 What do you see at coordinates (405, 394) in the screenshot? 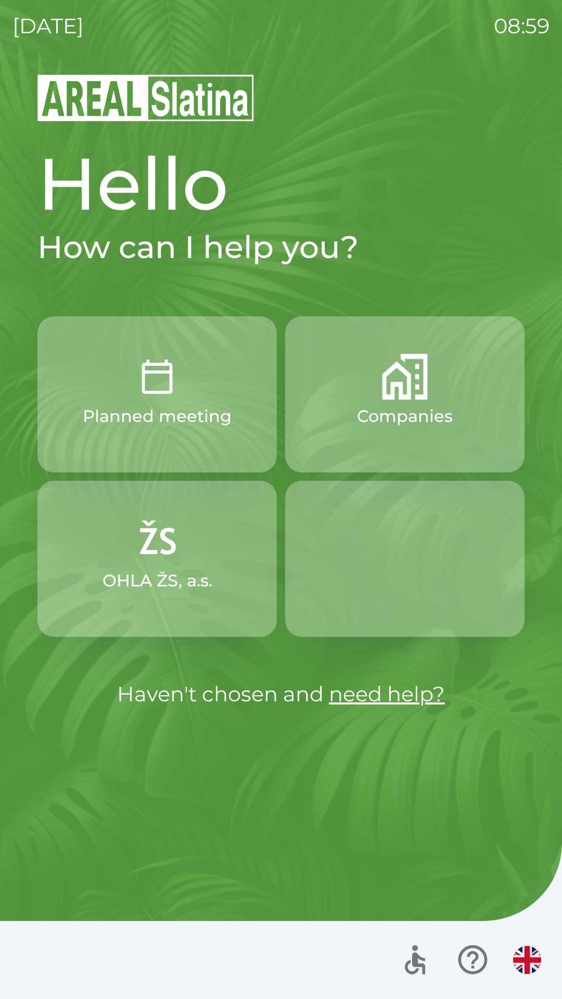
I see `button: Companies` at bounding box center [405, 394].